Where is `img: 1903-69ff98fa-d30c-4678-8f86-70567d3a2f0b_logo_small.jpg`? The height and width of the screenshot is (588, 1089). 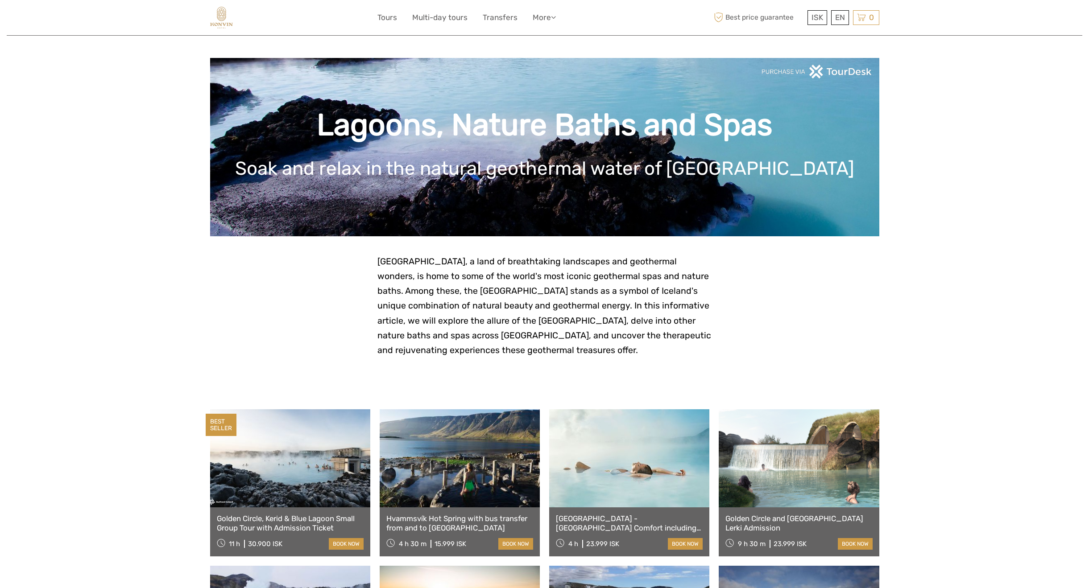
img: 1903-69ff98fa-d30c-4678-8f86-70567d3a2f0b_logo_small.jpg is located at coordinates (221, 17).